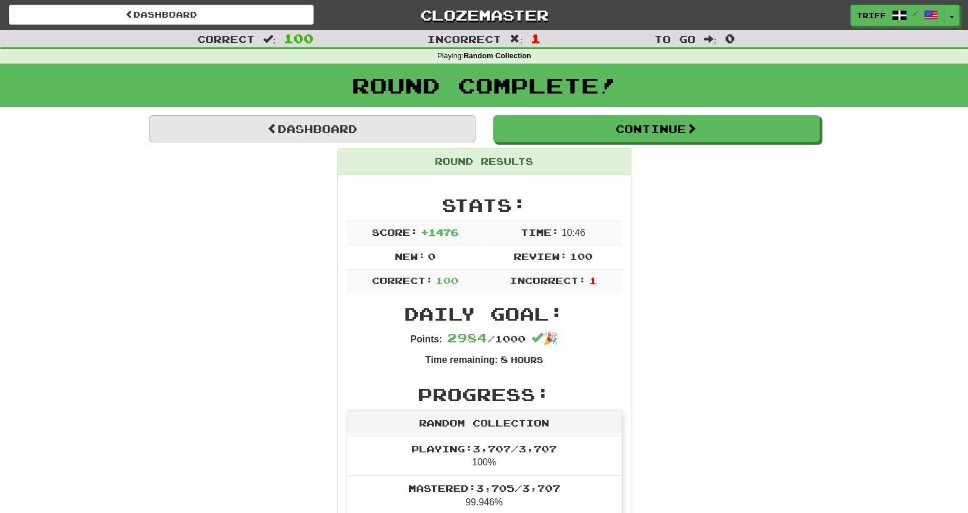 This screenshot has width=968, height=513. I want to click on h2: Stats:, so click(484, 205).